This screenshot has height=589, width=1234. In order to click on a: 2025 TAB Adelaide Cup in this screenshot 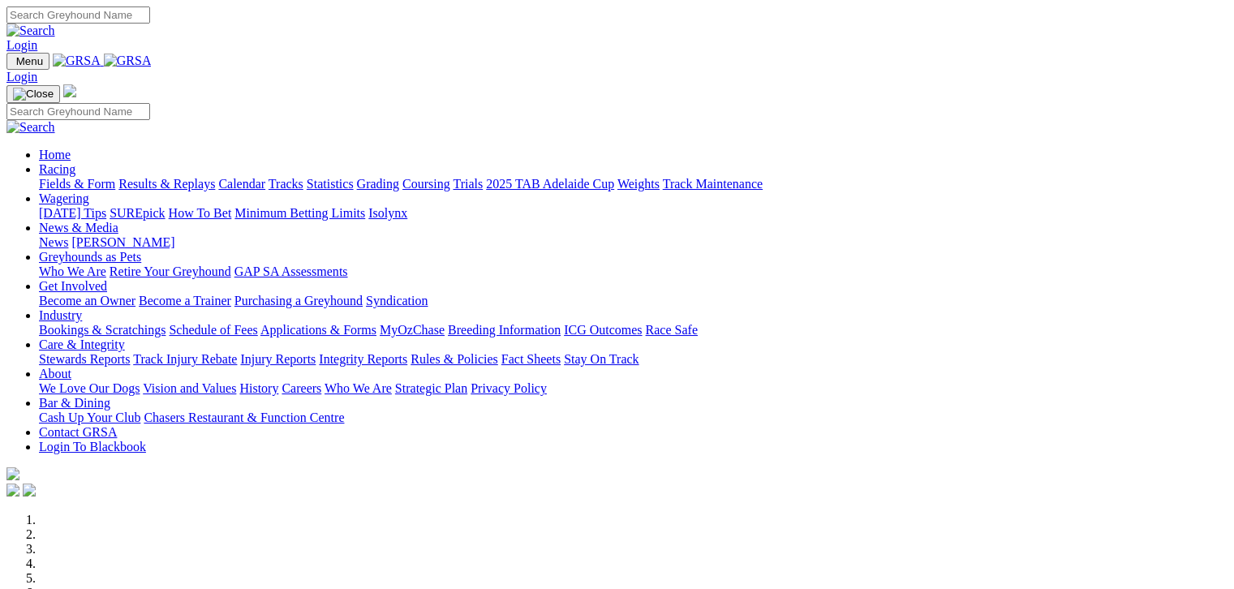, I will do `click(550, 183)`.